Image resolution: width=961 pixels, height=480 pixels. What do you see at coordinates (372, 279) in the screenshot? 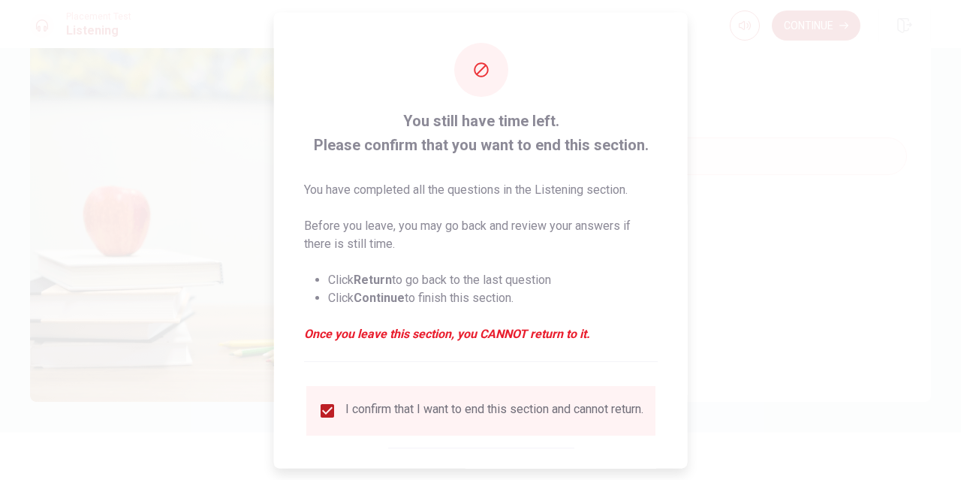
I see `strong: Return` at bounding box center [372, 279].